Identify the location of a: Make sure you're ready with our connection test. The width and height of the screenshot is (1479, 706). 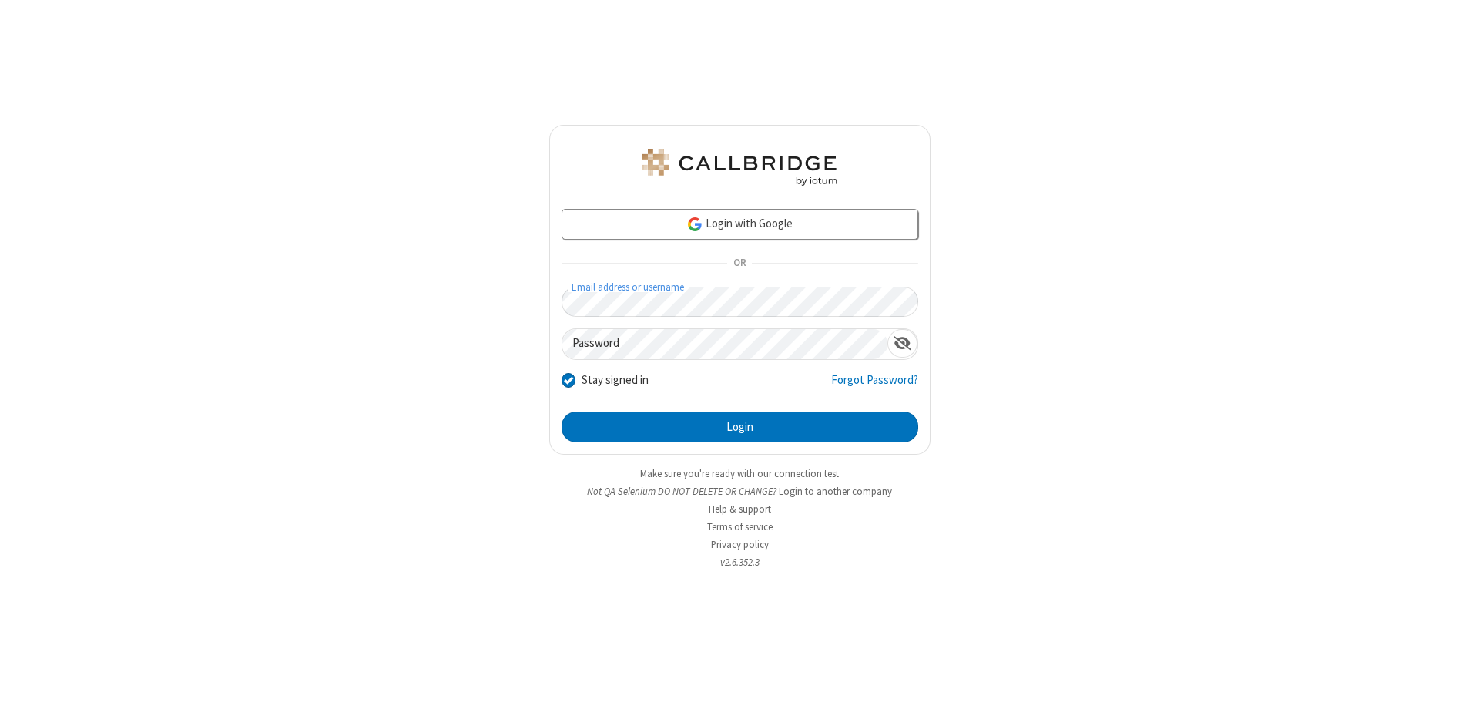
(739, 473).